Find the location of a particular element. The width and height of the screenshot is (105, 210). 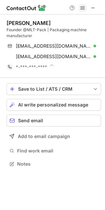

button: Notes is located at coordinates (54, 164).